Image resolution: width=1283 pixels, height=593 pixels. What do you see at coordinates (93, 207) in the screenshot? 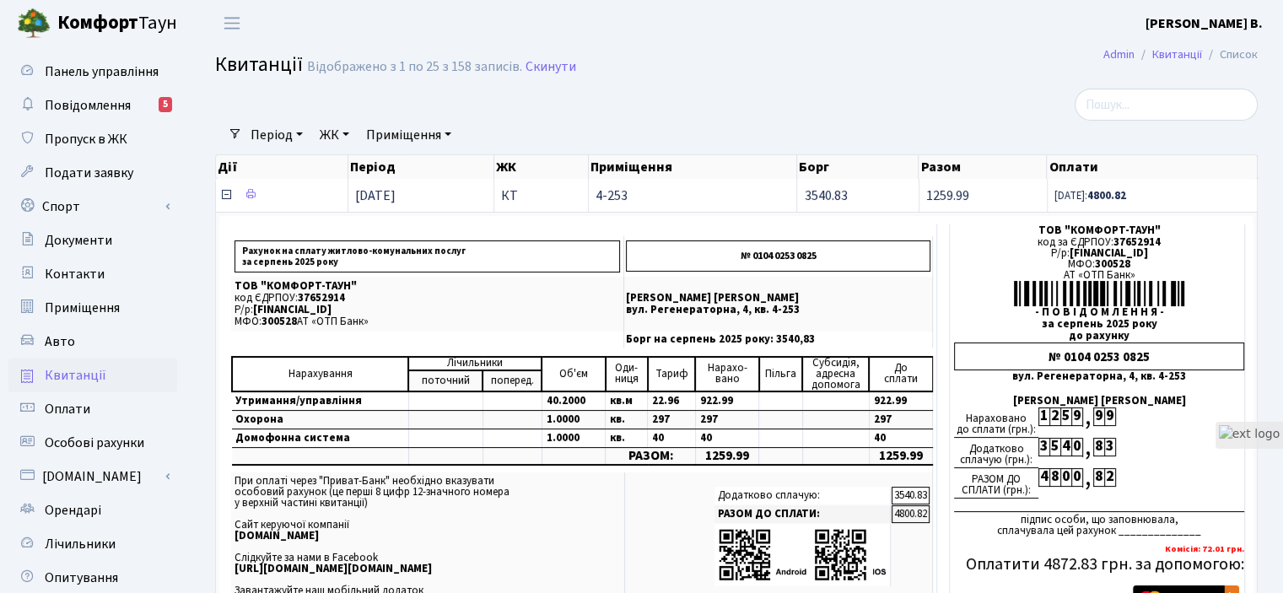
I see `a: Спорт` at bounding box center [93, 207].